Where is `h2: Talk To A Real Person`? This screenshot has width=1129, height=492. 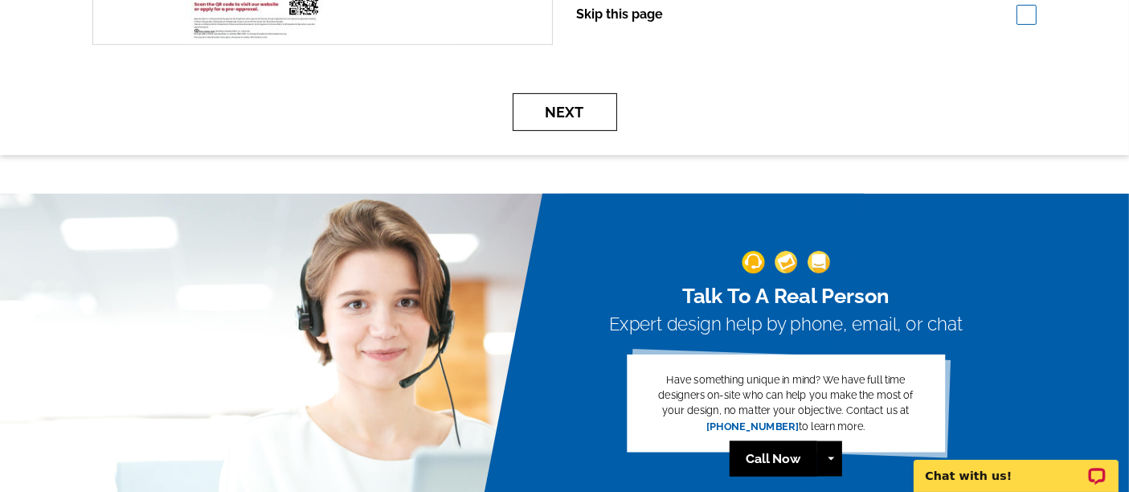 h2: Talk To A Real Person is located at coordinates (786, 296).